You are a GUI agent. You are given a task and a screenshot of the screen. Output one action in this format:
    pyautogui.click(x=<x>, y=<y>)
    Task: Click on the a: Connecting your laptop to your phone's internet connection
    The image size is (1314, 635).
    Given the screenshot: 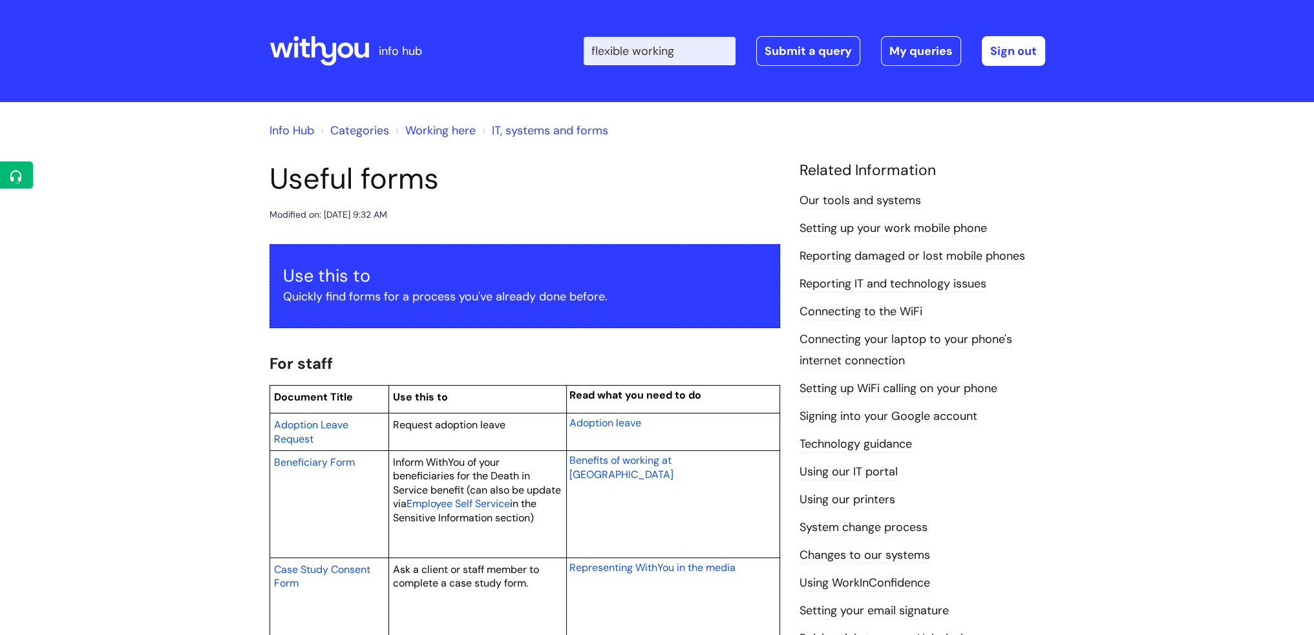 What is the action you would take?
    pyautogui.click(x=906, y=350)
    